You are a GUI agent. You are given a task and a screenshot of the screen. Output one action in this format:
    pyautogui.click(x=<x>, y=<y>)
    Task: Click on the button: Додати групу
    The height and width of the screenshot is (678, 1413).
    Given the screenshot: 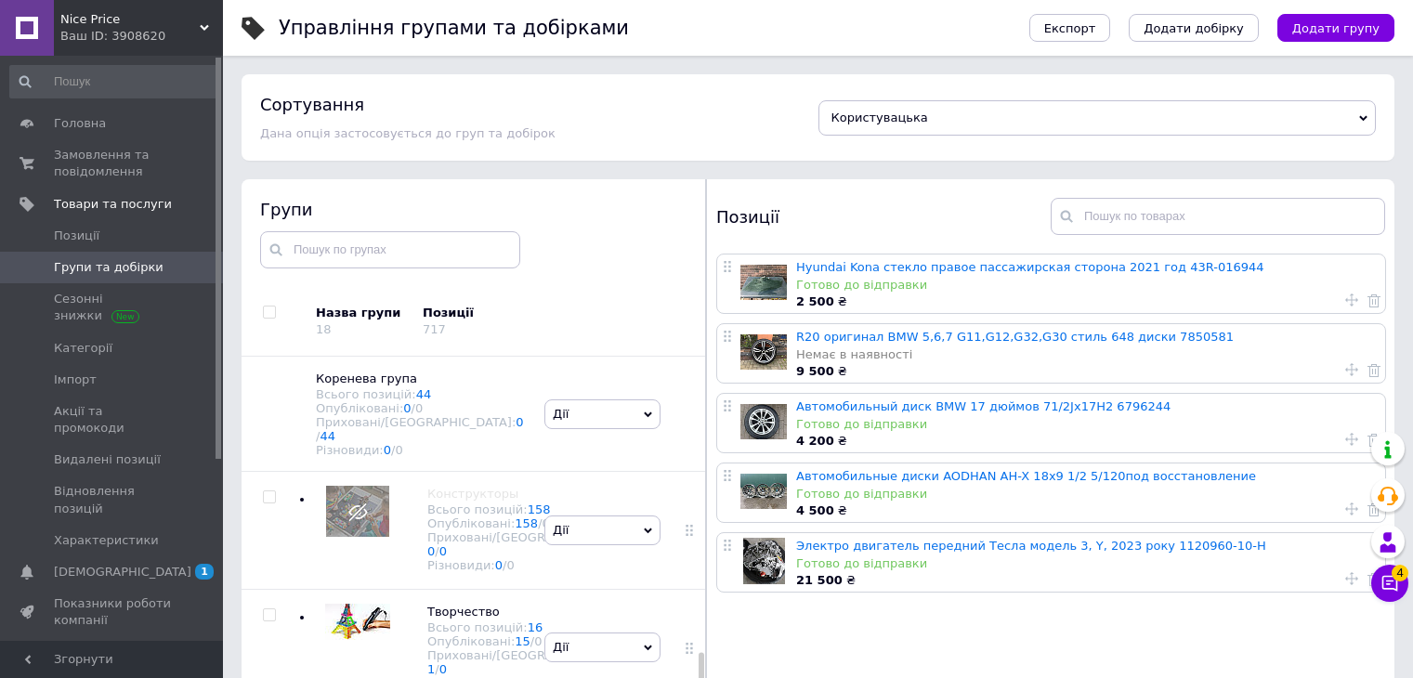 What is the action you would take?
    pyautogui.click(x=1336, y=28)
    